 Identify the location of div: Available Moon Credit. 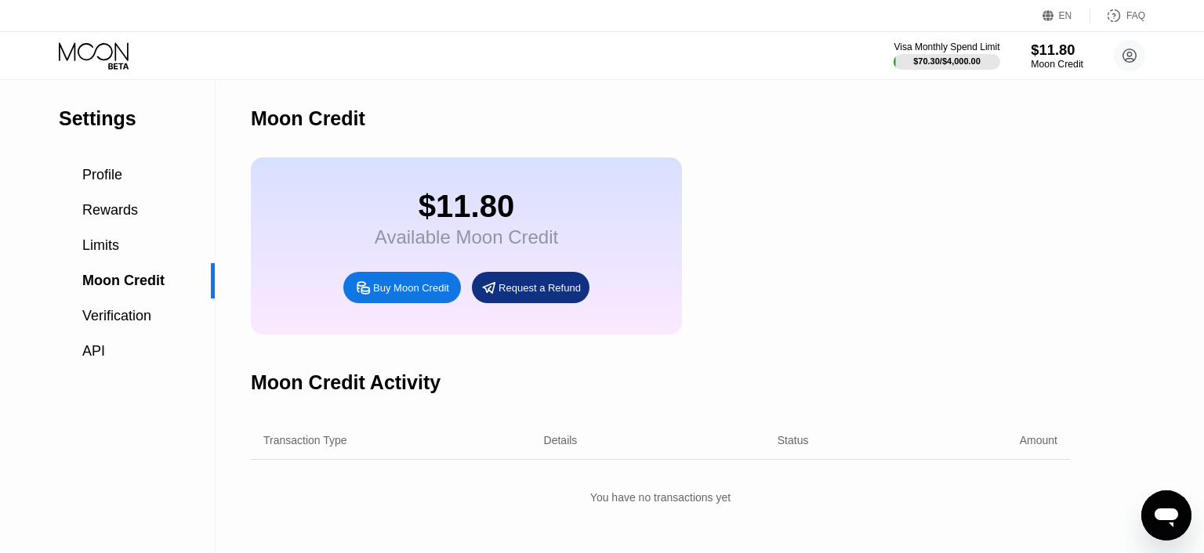
(466, 237).